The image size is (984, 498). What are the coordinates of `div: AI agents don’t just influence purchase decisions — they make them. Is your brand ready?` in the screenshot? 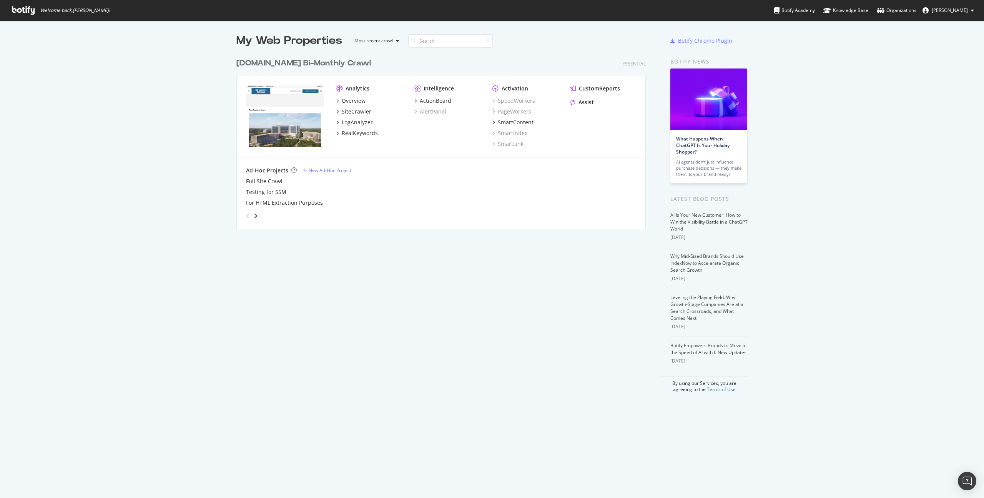 It's located at (709, 168).